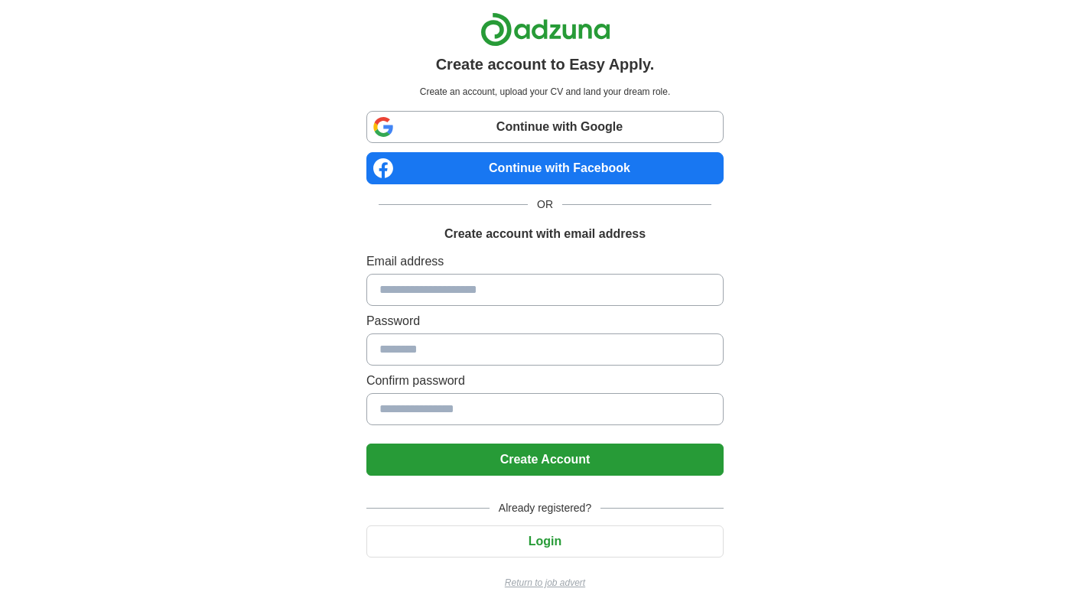  Describe the element at coordinates (545, 583) in the screenshot. I see `a: Return to job advert` at that location.